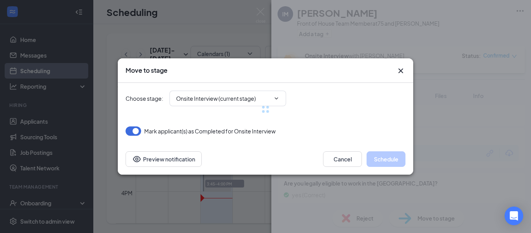  I want to click on button: Close, so click(401, 71).